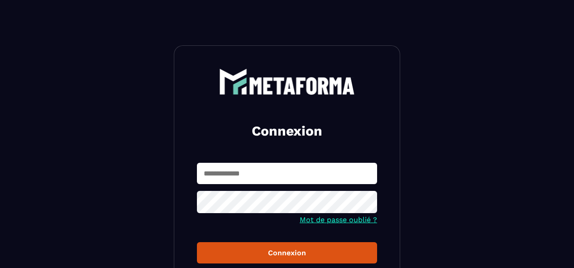 The height and width of the screenshot is (268, 574). Describe the element at coordinates (338, 219) in the screenshot. I see `a: Mot de passe oublié ?` at that location.